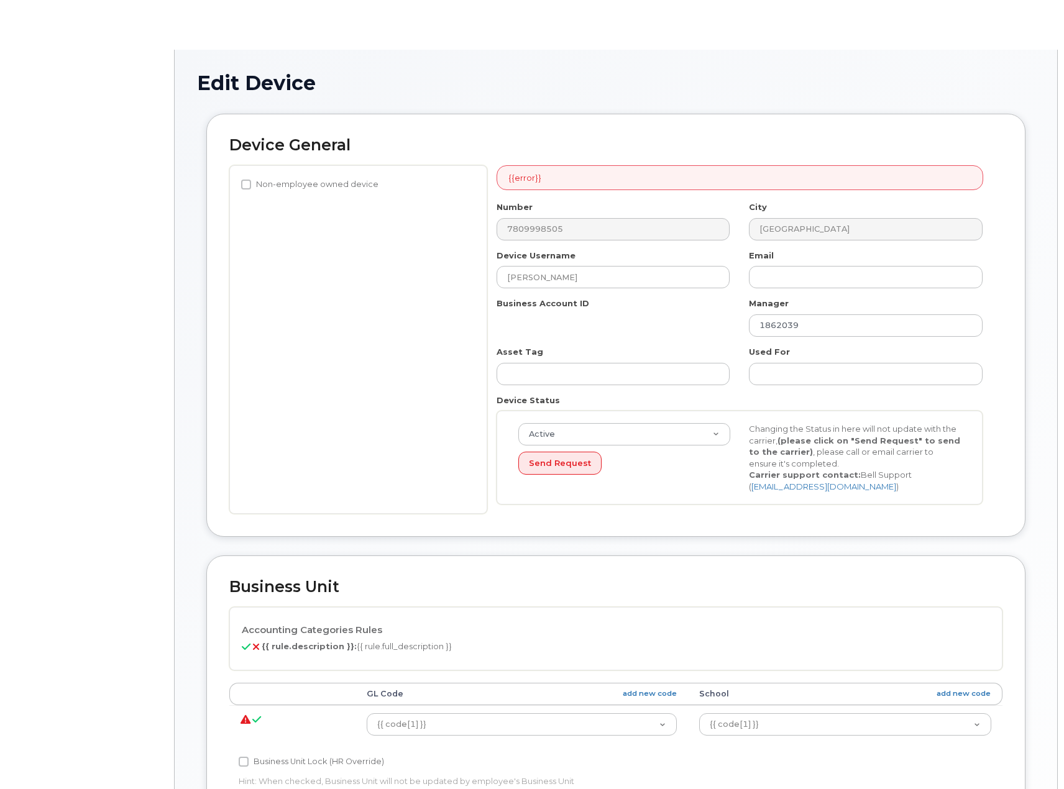 This screenshot has height=789, width=1064. Describe the element at coordinates (616, 587) in the screenshot. I see `h2: Business Unit` at that location.